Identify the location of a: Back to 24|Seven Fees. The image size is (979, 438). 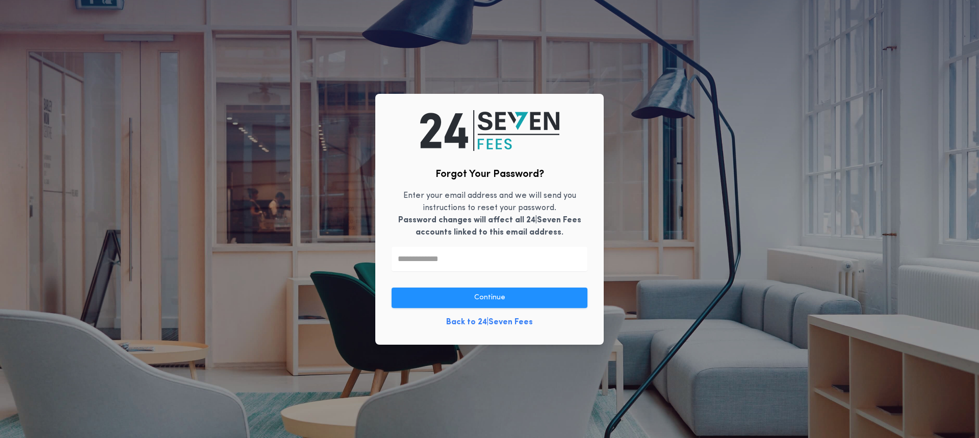
(489, 322).